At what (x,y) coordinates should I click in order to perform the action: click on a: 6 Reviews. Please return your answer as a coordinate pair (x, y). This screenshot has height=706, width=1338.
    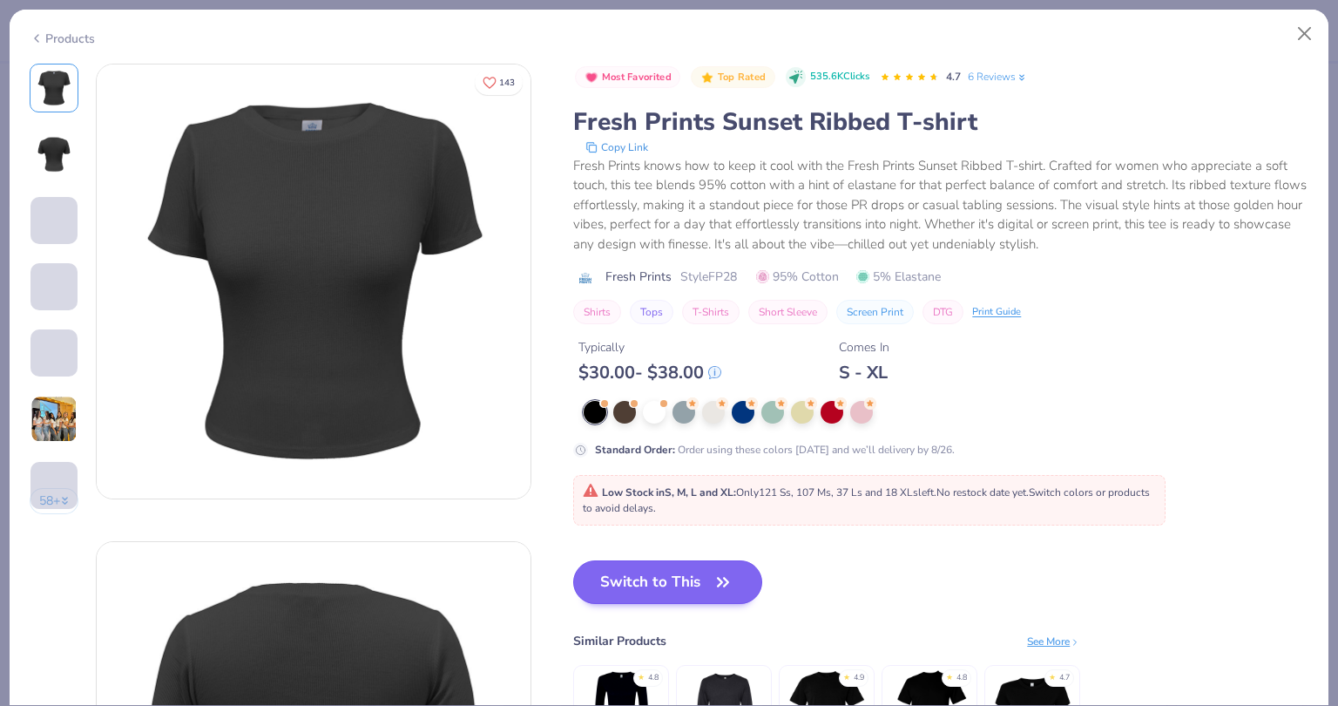
    Looking at the image, I should click on (998, 77).